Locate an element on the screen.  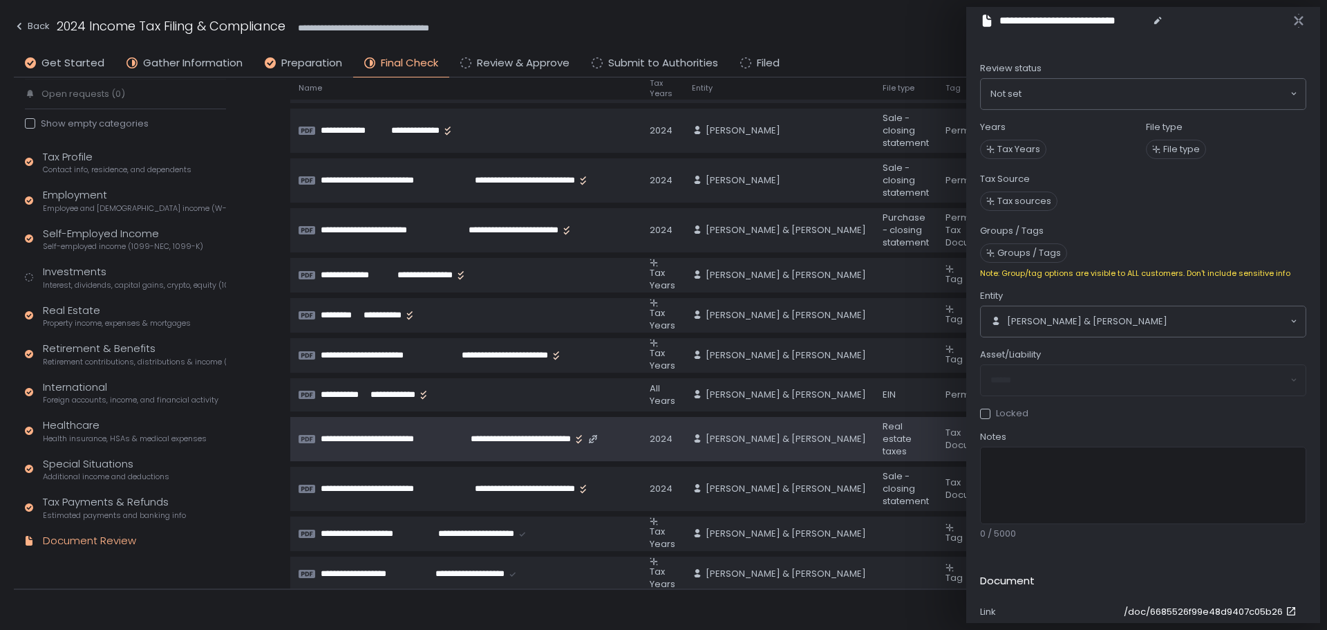
span: Filed is located at coordinates (768, 63).